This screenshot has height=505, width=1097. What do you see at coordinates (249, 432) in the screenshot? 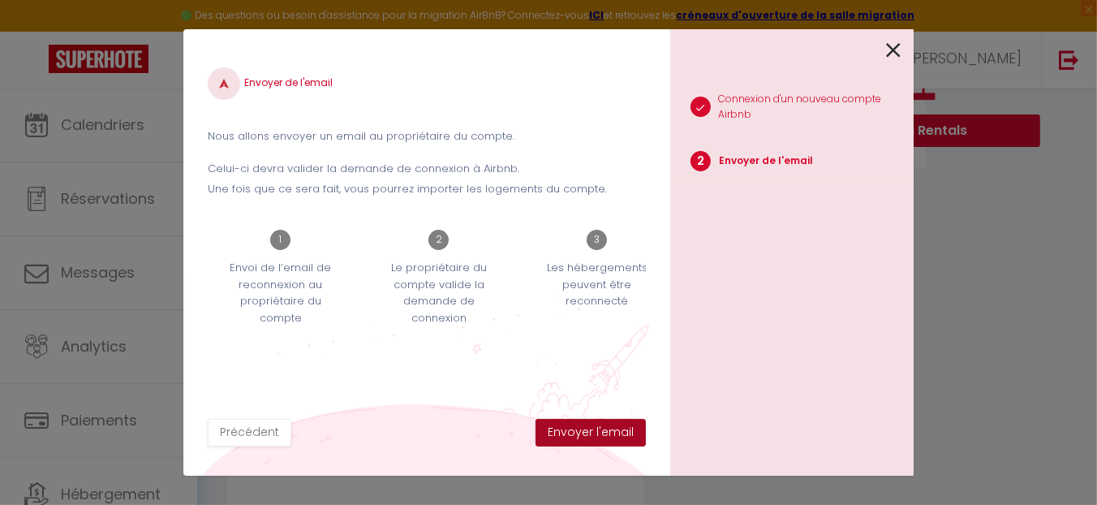
I see `button: Précédent` at bounding box center [249, 432].